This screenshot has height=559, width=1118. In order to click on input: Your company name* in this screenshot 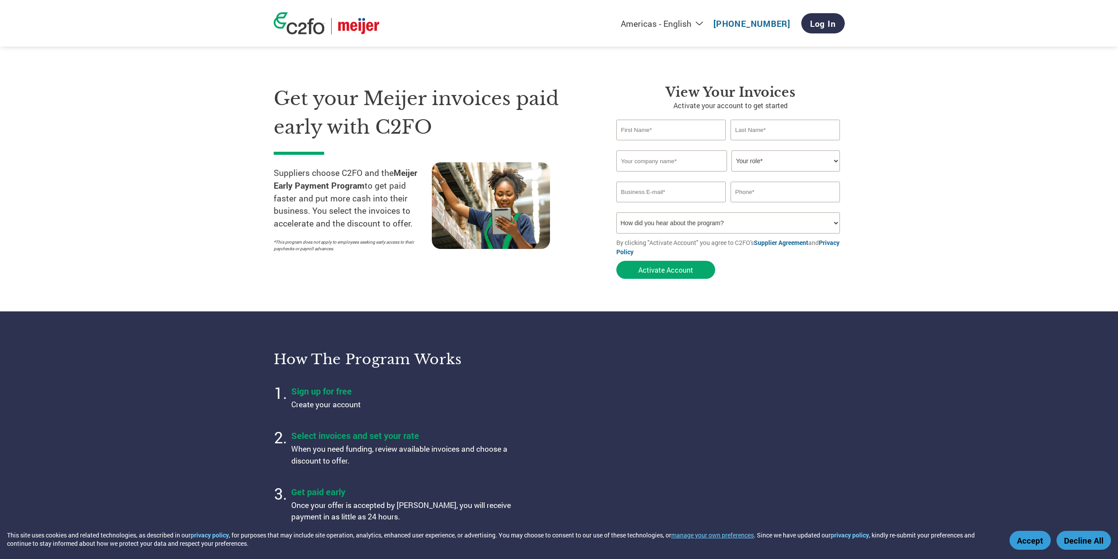, I will do `click(672, 161)`.